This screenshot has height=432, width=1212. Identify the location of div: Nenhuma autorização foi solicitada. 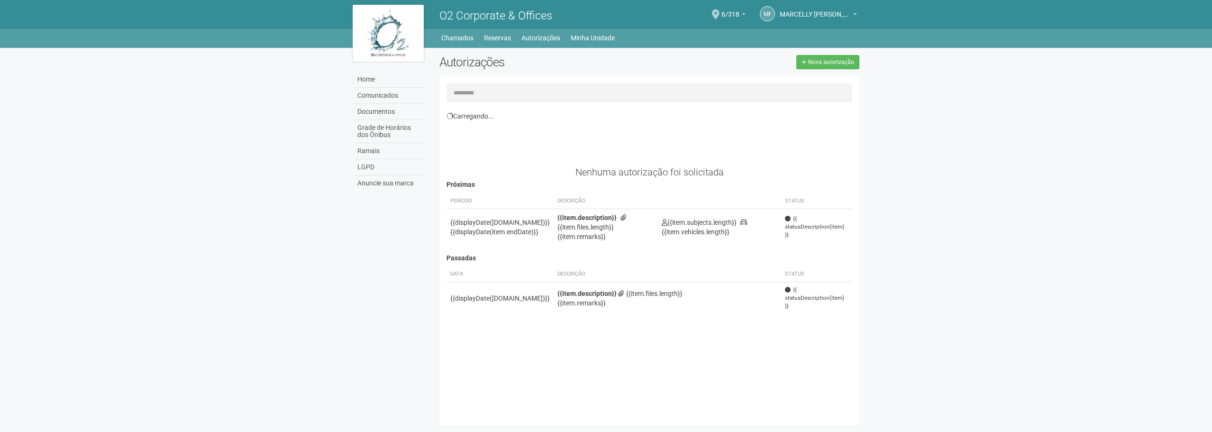
(650, 172).